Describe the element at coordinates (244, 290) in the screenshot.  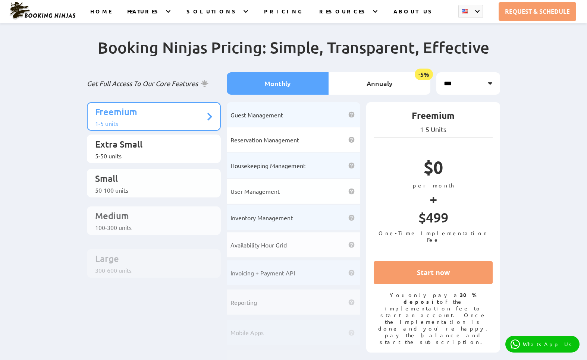
I see `span: Reporting` at that location.